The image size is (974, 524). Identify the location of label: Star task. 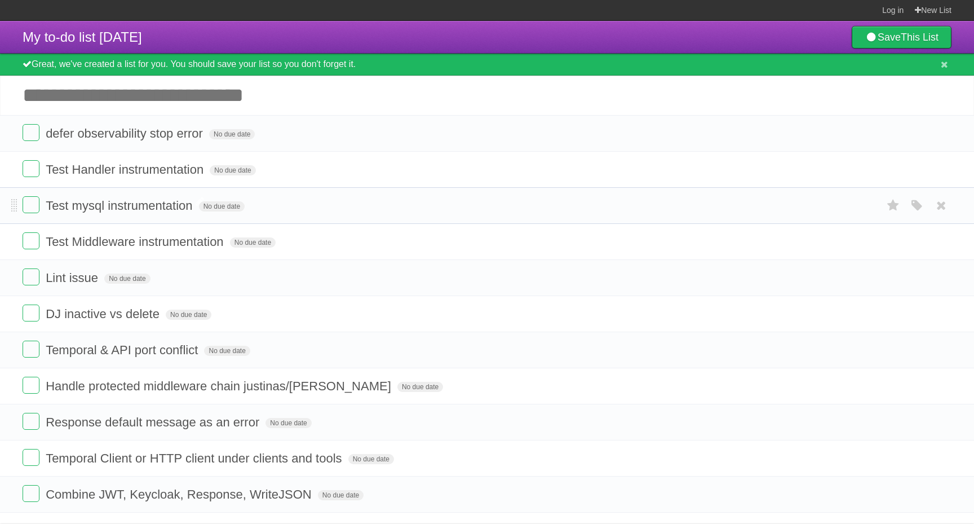
(893, 205).